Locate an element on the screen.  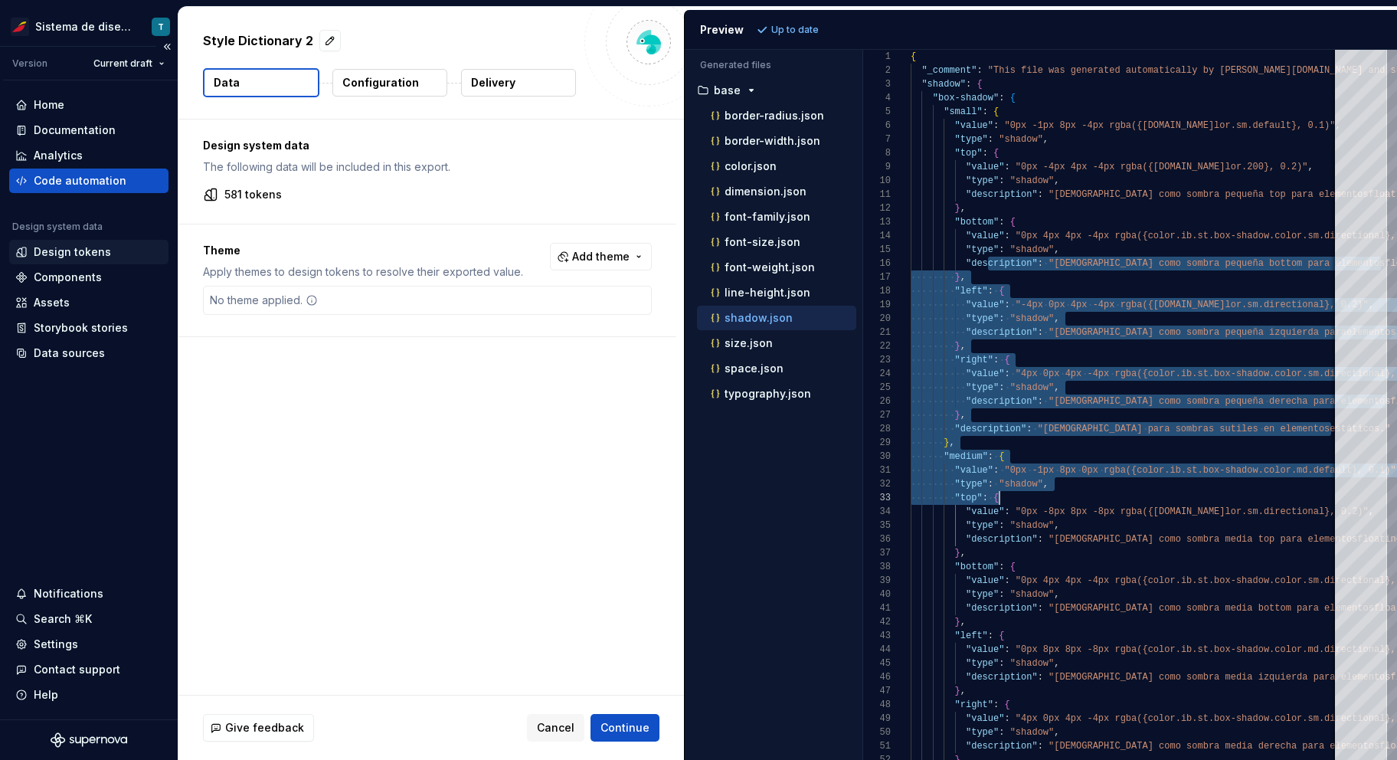
span: "bottom" is located at coordinates (976, 567).